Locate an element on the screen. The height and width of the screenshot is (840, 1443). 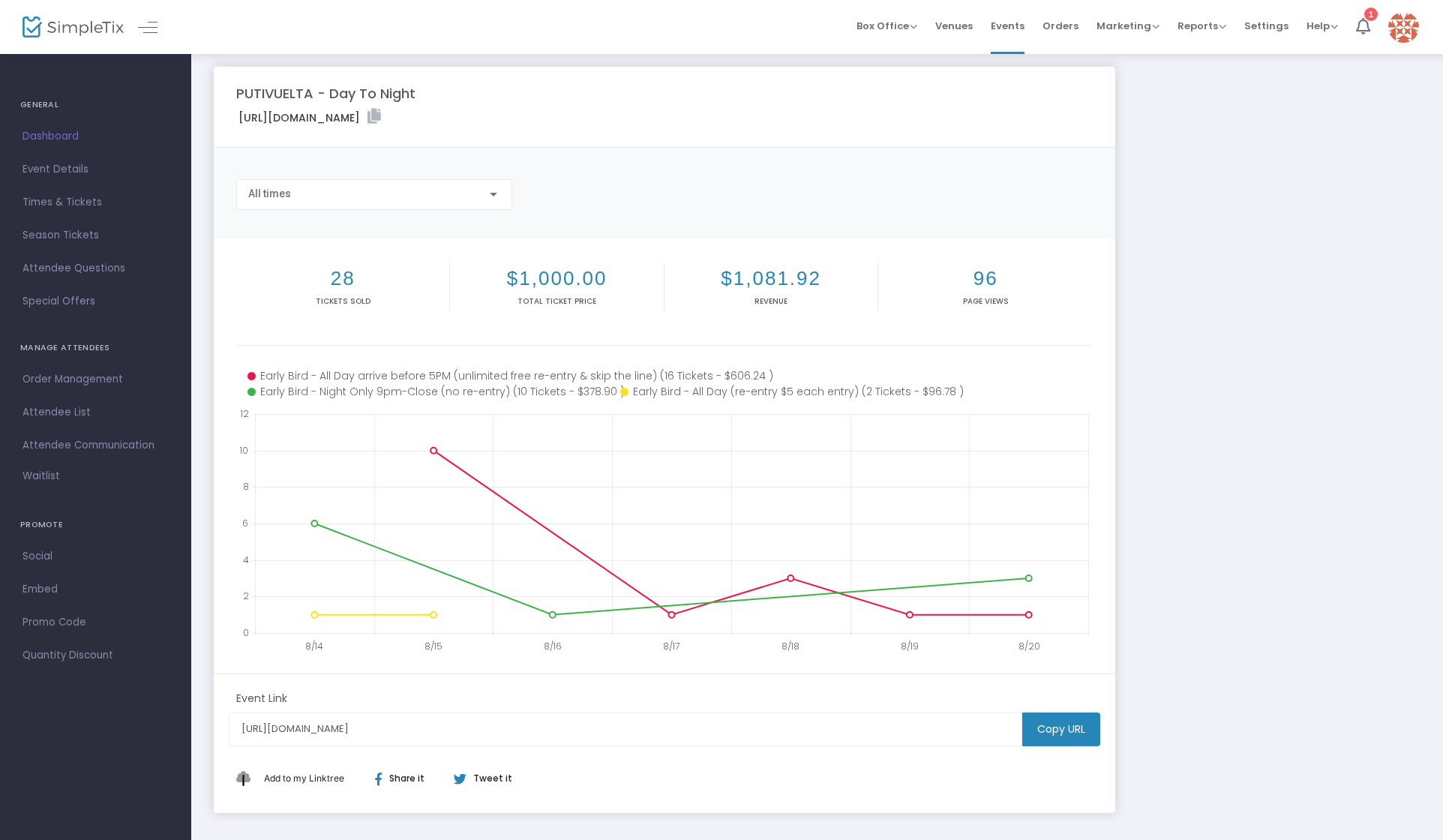
span: Event Details is located at coordinates (95, 170).